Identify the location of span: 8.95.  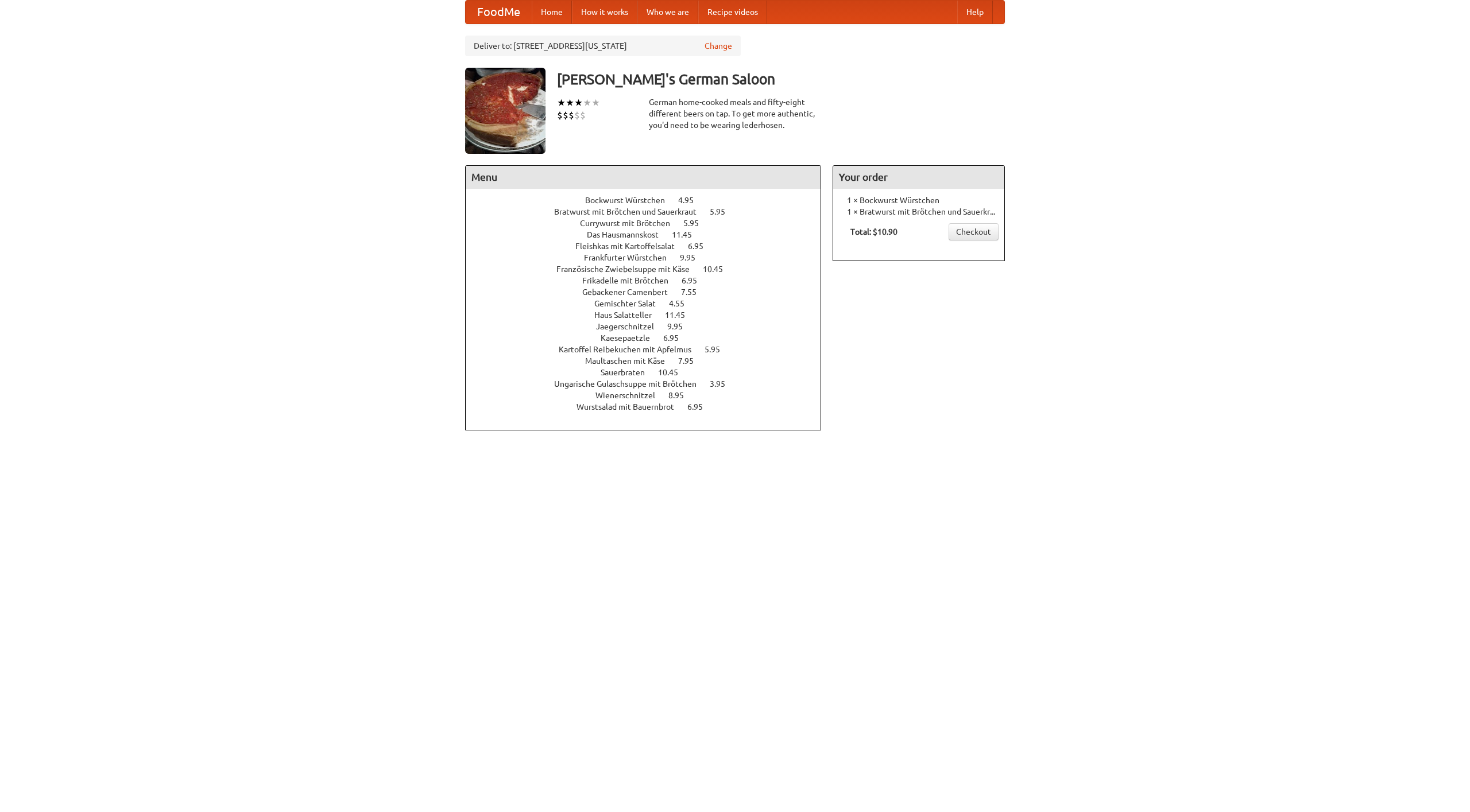
(682, 395).